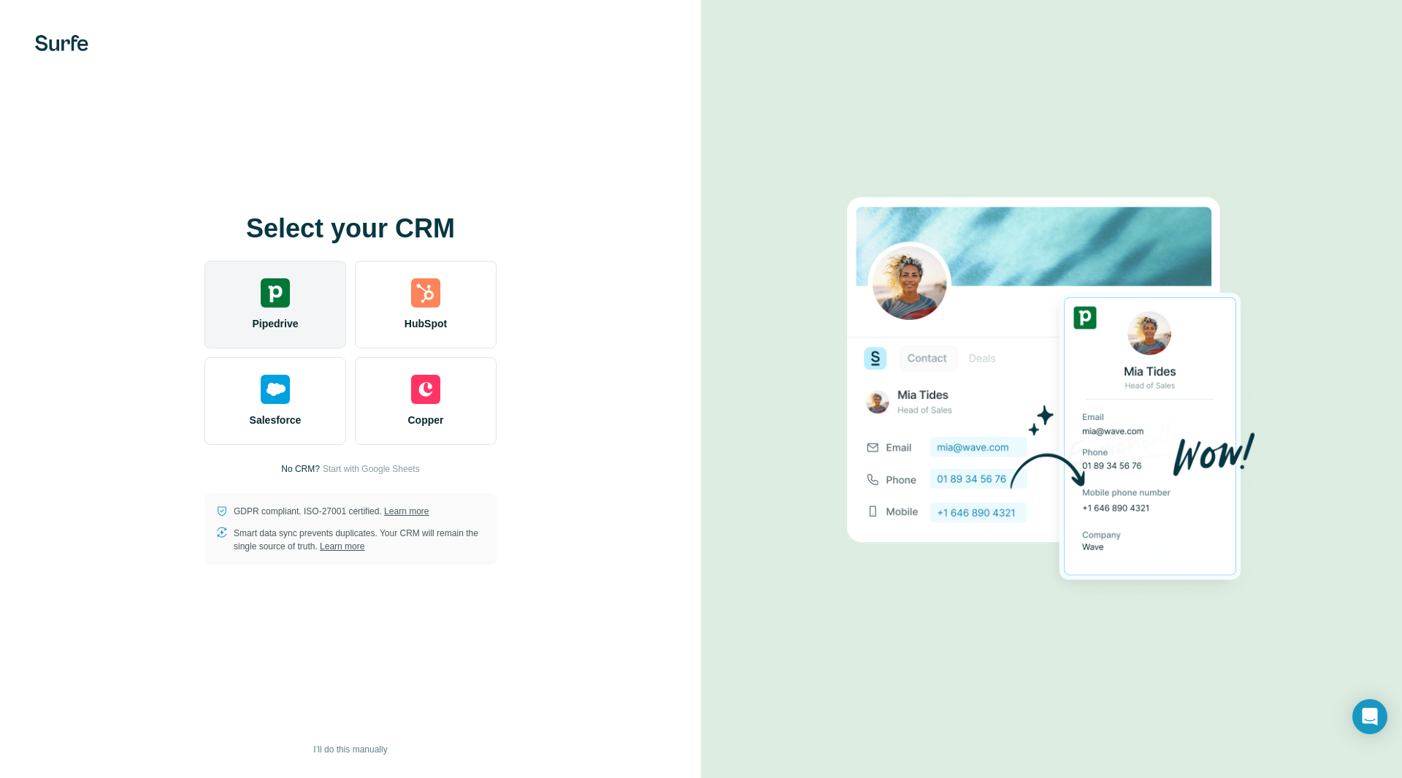 The height and width of the screenshot is (778, 1402). Describe the element at coordinates (371, 469) in the screenshot. I see `span: Start with Google Sheets` at that location.